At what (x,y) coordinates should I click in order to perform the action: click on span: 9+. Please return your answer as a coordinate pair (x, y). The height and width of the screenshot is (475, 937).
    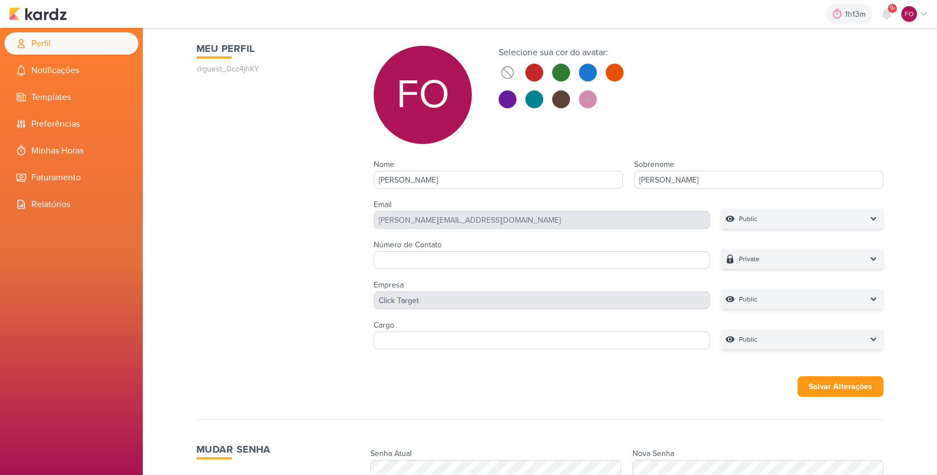
    Looking at the image, I should click on (893, 8).